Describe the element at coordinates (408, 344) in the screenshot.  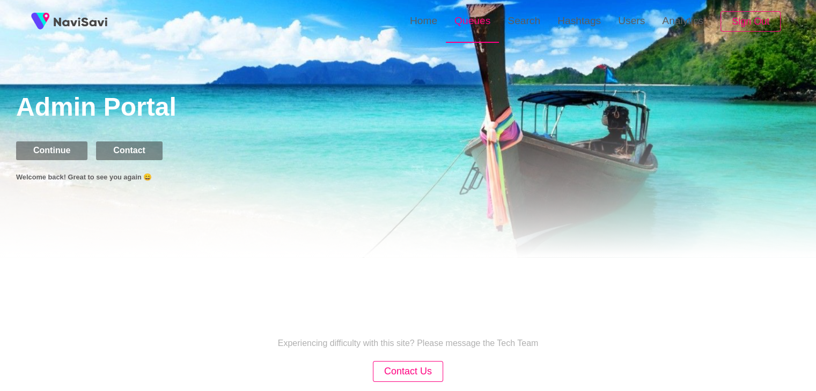
I see `p: Experiencing difficulty with this site? Please message the Tech Team` at that location.